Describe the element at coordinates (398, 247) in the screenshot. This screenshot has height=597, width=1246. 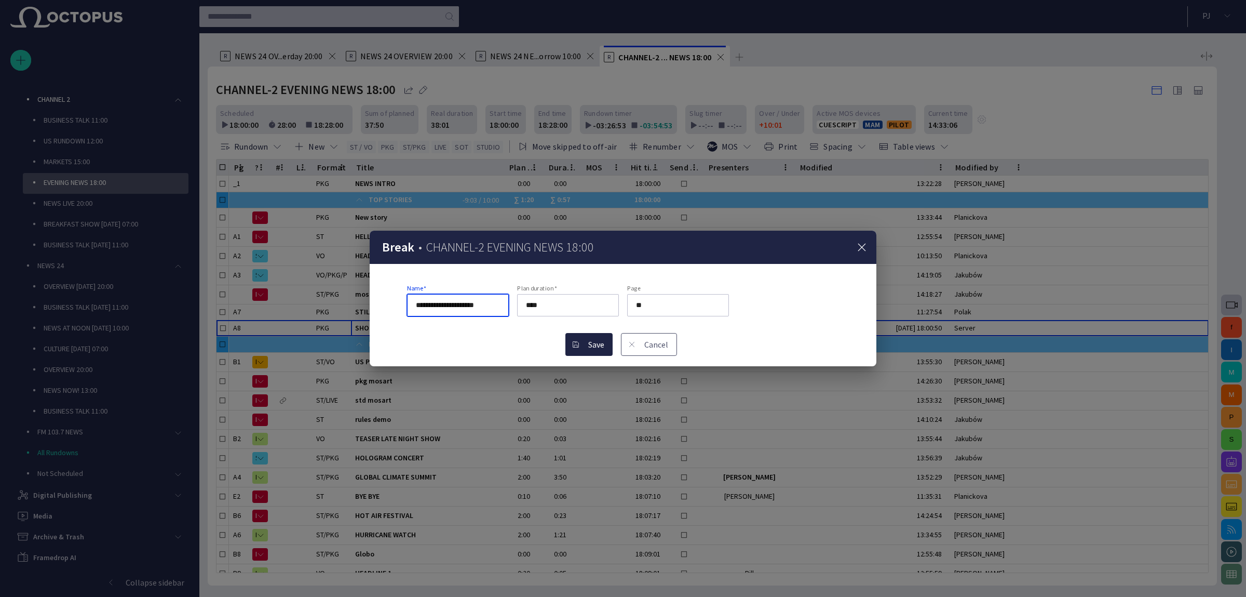
I see `h2: Break` at that location.